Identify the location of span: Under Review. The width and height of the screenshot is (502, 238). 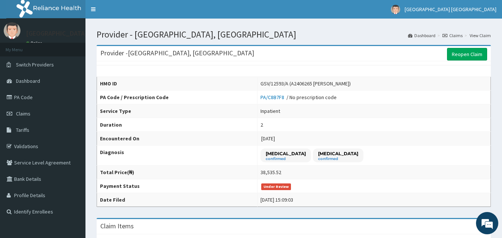
(276, 187).